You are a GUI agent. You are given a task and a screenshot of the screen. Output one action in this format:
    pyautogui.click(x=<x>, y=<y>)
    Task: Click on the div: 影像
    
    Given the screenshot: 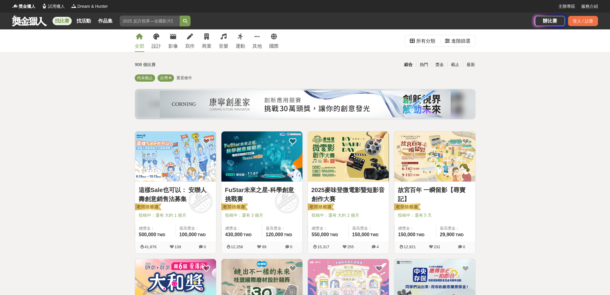 What is the action you would take?
    pyautogui.click(x=173, y=46)
    